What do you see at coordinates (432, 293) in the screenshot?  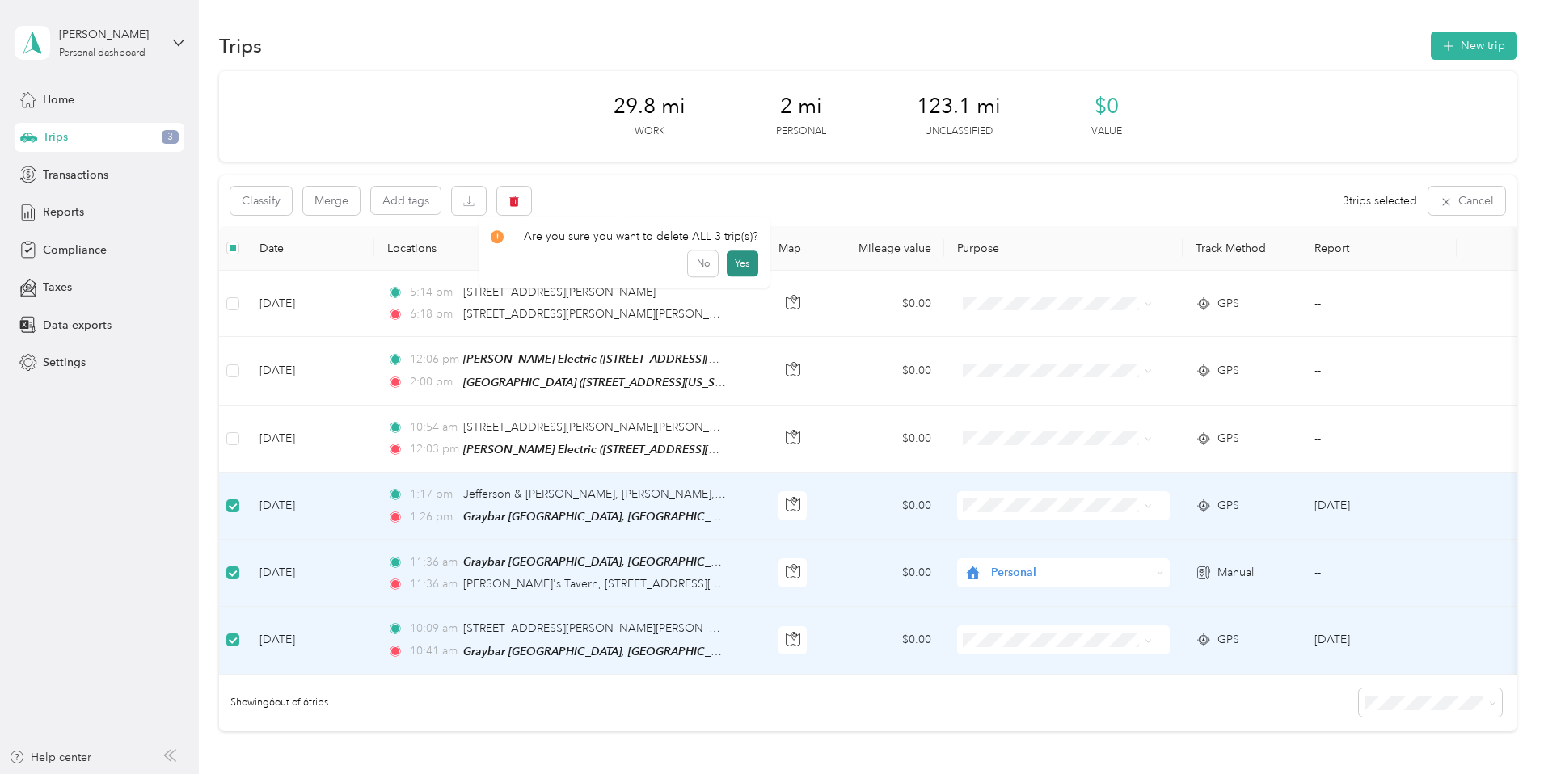 I see `span: 5:14 pm` at bounding box center [432, 293].